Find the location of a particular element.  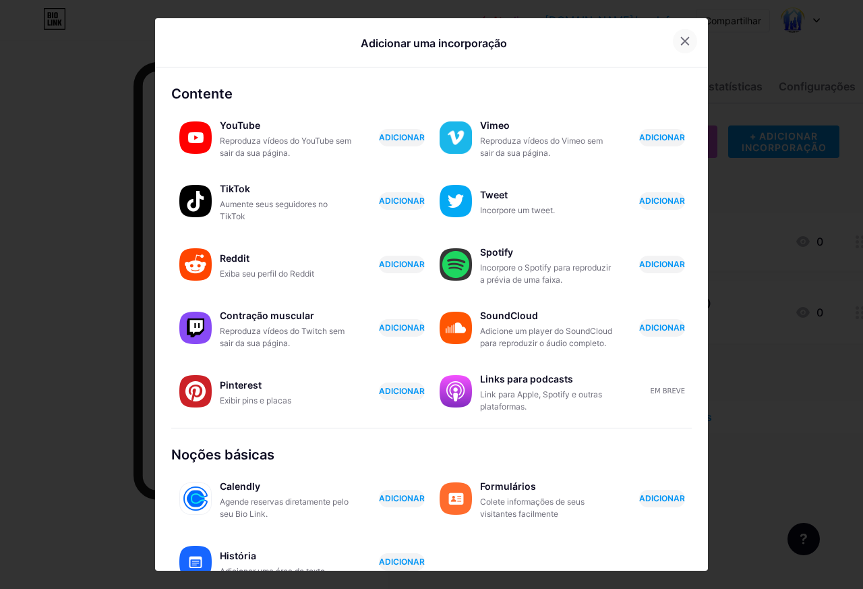

img: Spotify is located at coordinates (456, 264).